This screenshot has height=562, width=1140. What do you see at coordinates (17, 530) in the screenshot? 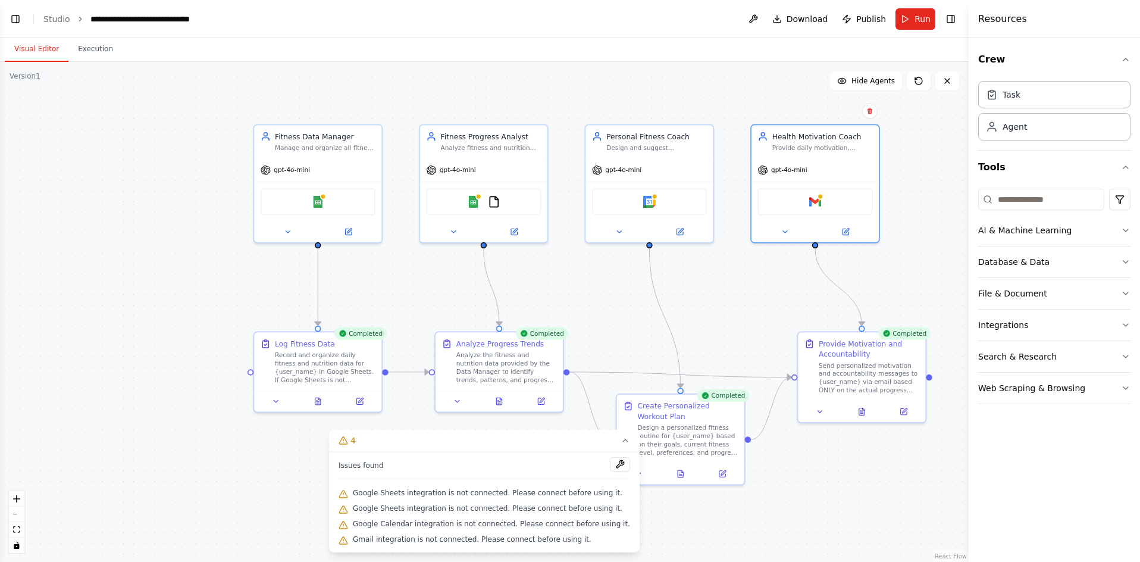
I see `button: fit view` at bounding box center [17, 530].